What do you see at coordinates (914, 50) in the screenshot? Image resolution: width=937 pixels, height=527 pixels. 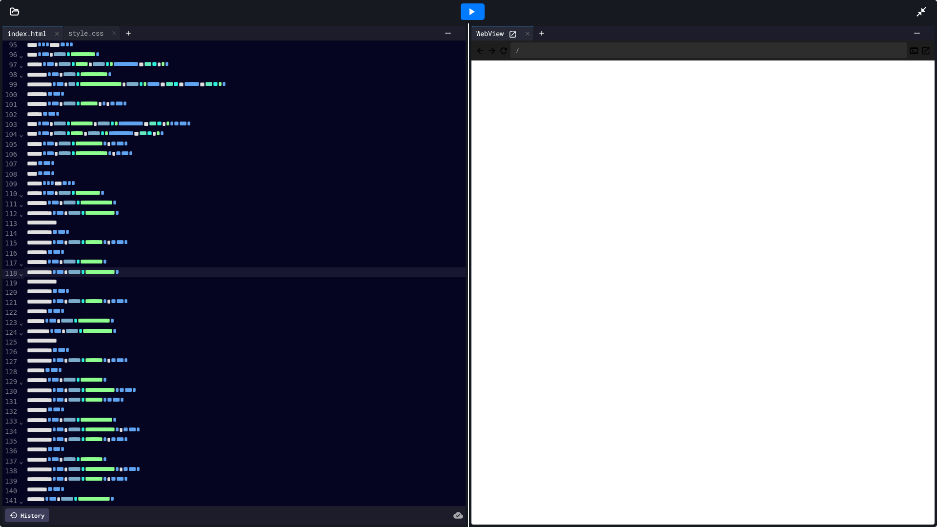 I see `button: Console` at bounding box center [914, 50].